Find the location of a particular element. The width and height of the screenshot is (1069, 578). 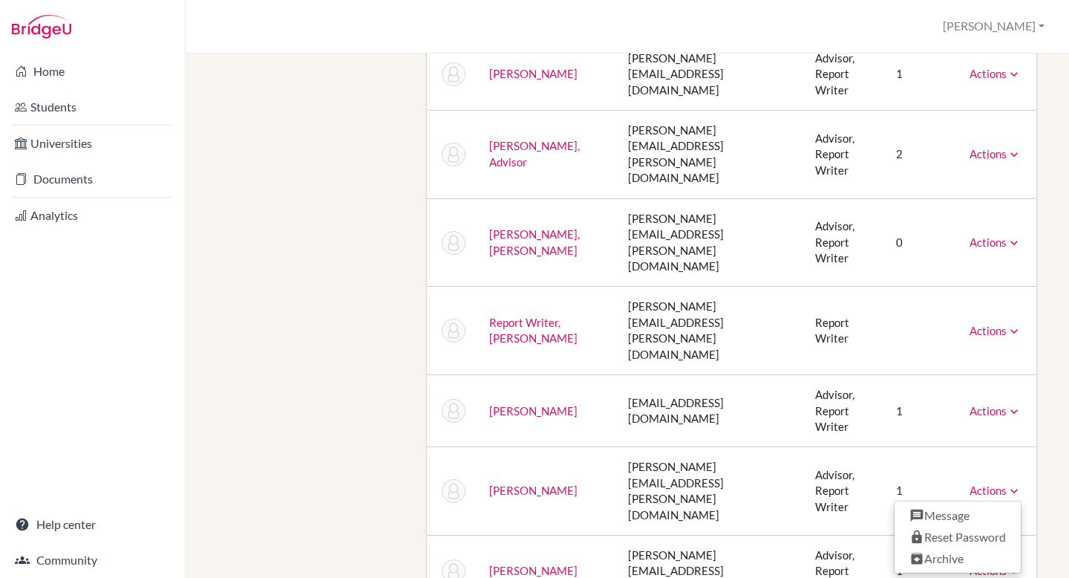

a: Reset Password is located at coordinates (958, 537).